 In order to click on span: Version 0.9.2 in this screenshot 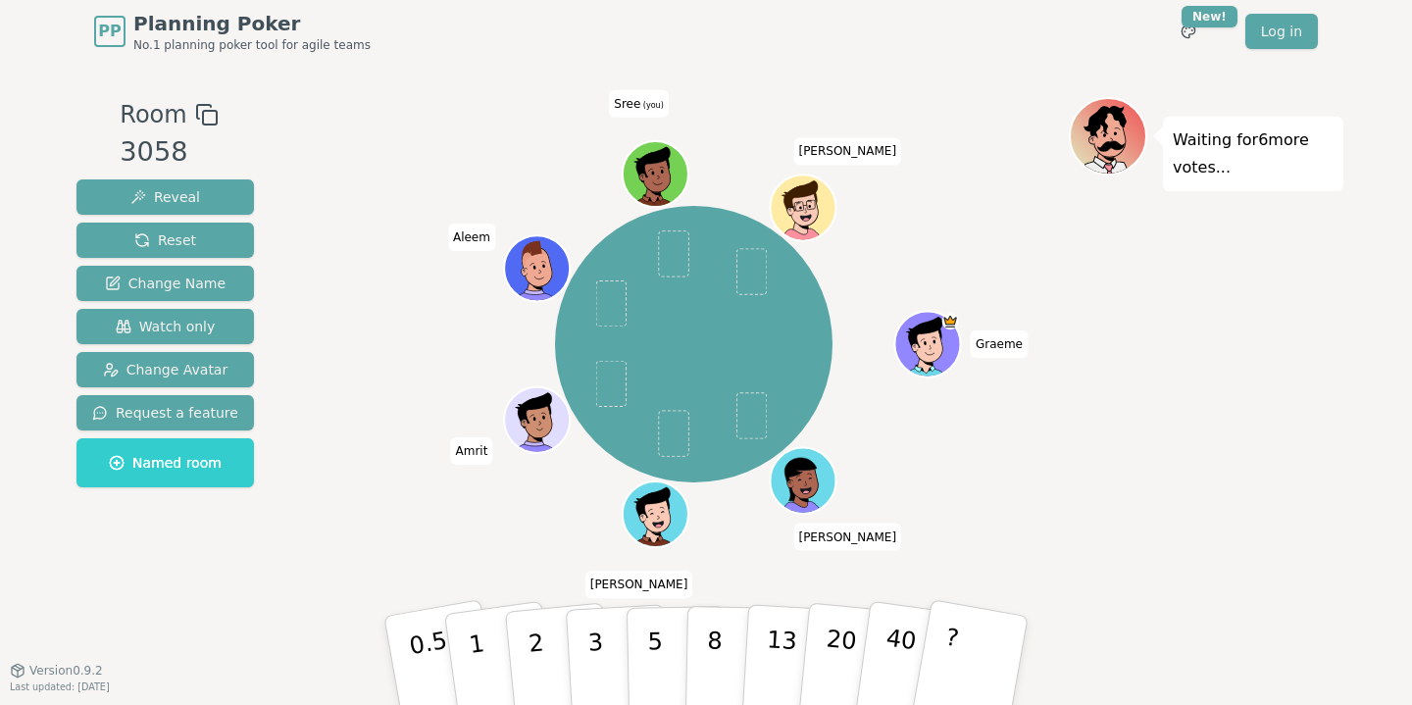, I will do `click(66, 671)`.